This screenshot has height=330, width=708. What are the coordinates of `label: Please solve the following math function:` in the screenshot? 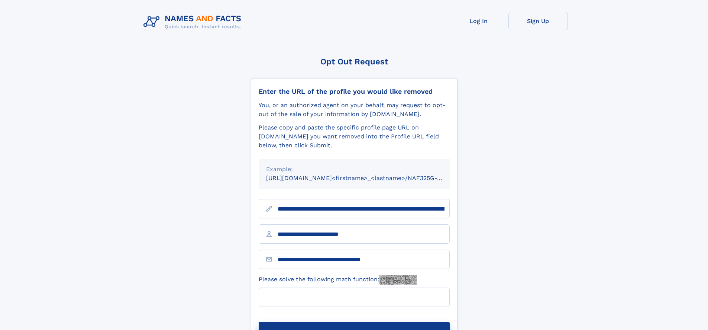 It's located at (337, 279).